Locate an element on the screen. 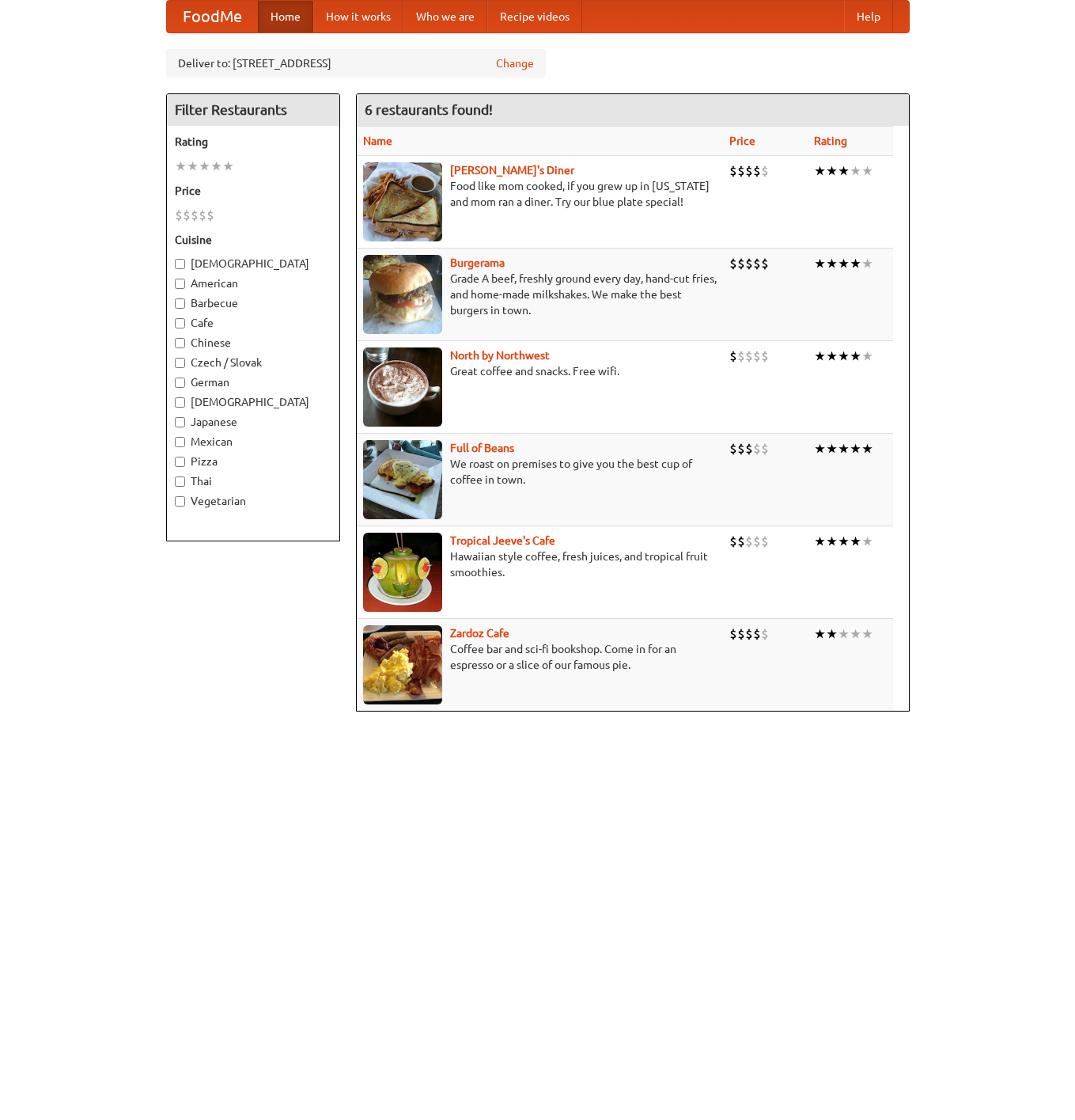 The image size is (1075, 1120). a: How it works is located at coordinates (359, 17).